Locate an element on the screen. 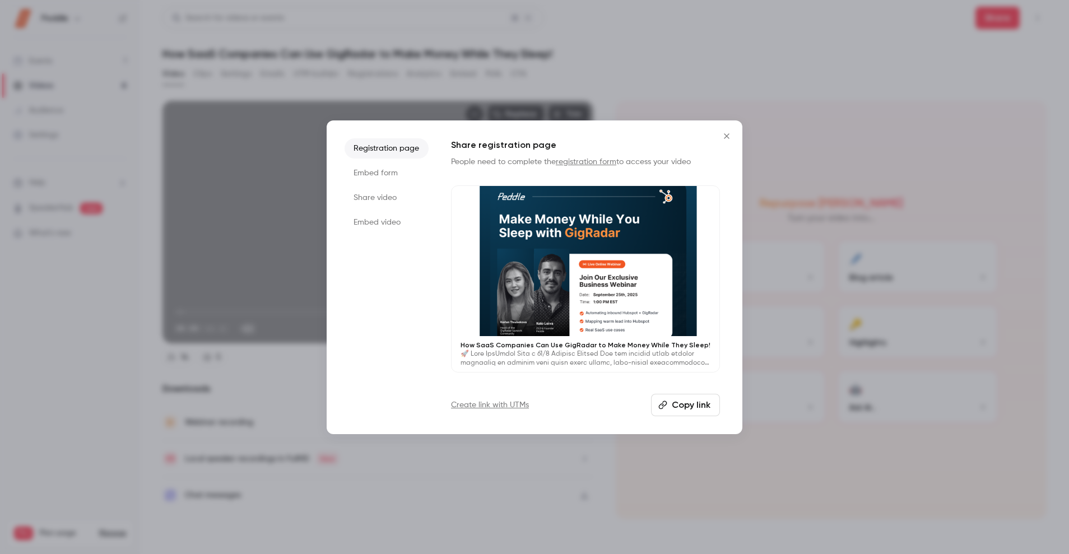  h1: Share registration page is located at coordinates (585, 145).